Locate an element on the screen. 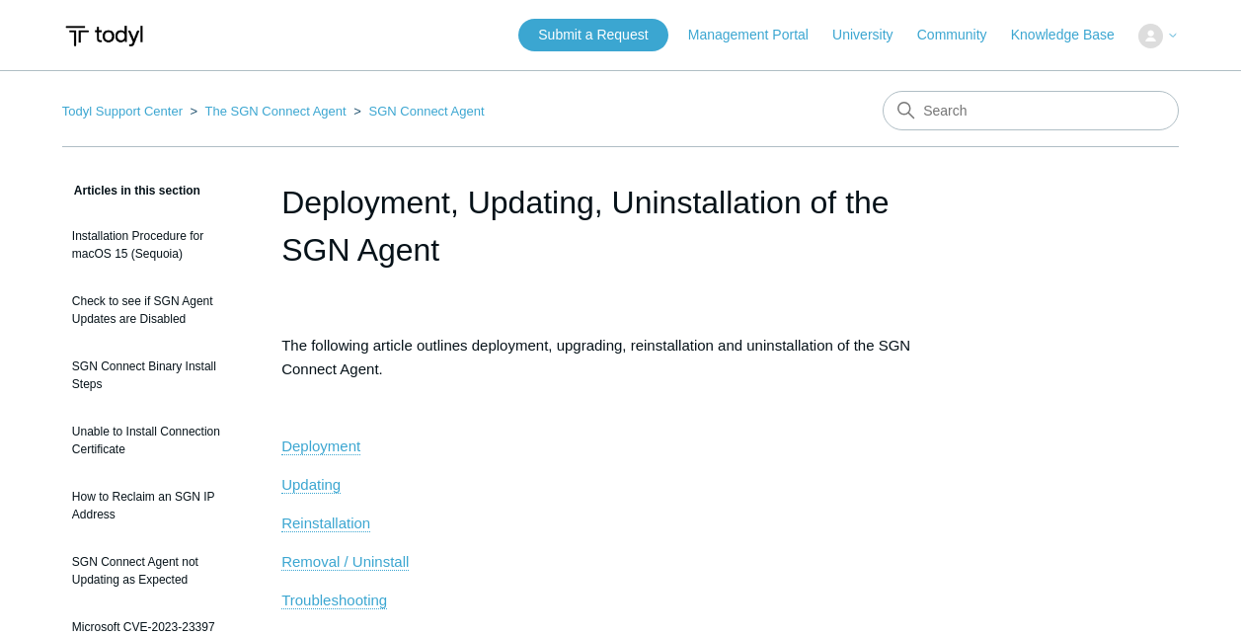 The width and height of the screenshot is (1241, 636). a: Removal / Uninstall is located at coordinates (345, 562).